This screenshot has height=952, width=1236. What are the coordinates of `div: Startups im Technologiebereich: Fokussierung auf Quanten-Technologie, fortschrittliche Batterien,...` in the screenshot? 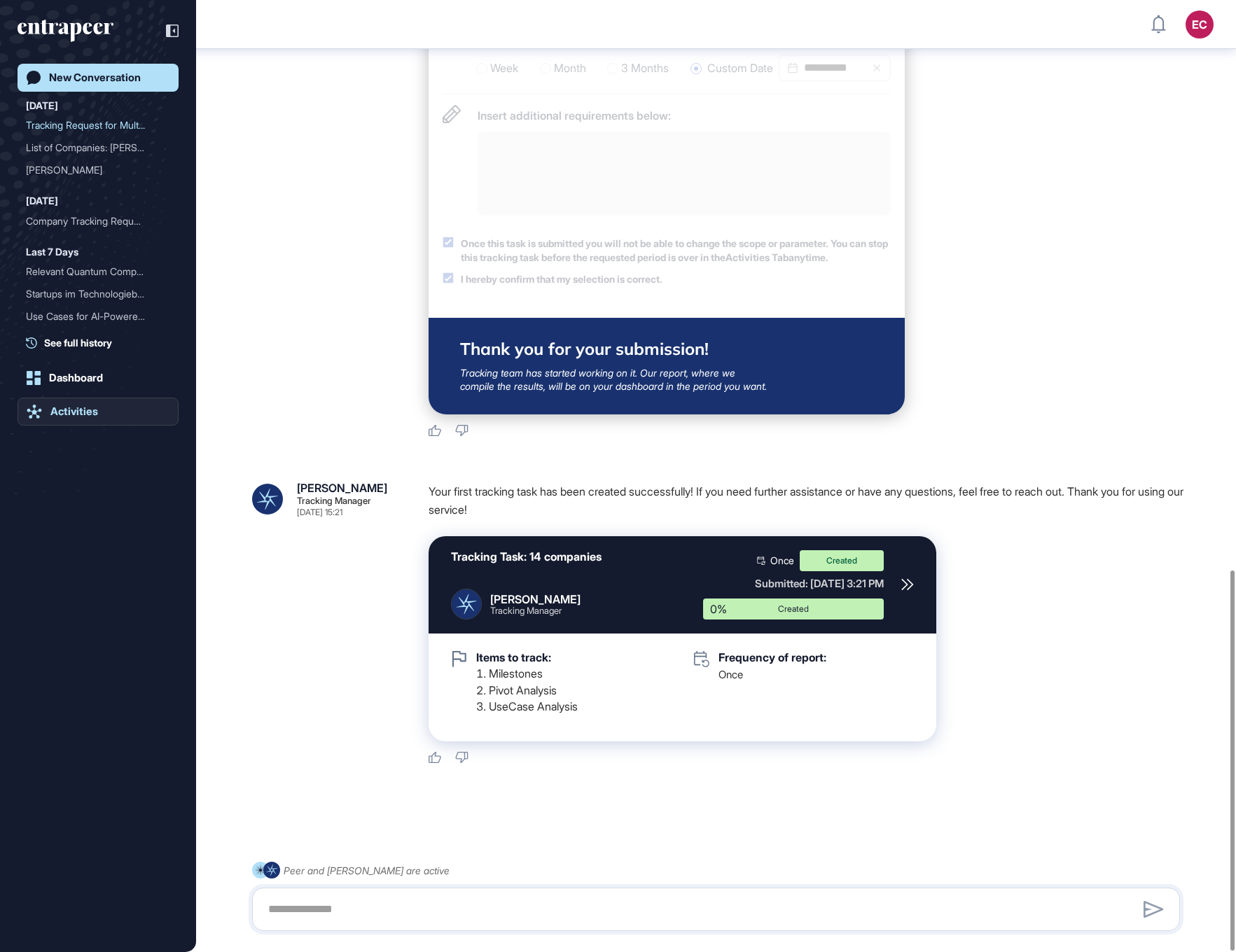 It's located at (98, 294).